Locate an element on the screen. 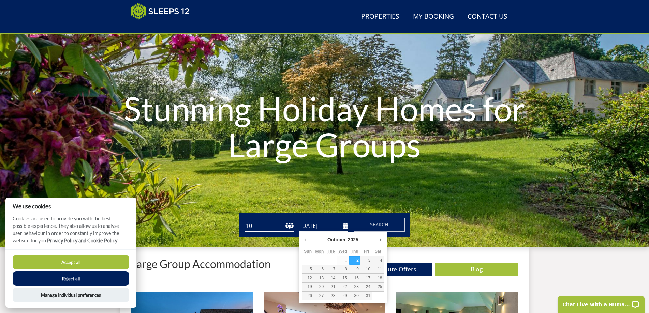  abbr: Saturday is located at coordinates (378, 252).